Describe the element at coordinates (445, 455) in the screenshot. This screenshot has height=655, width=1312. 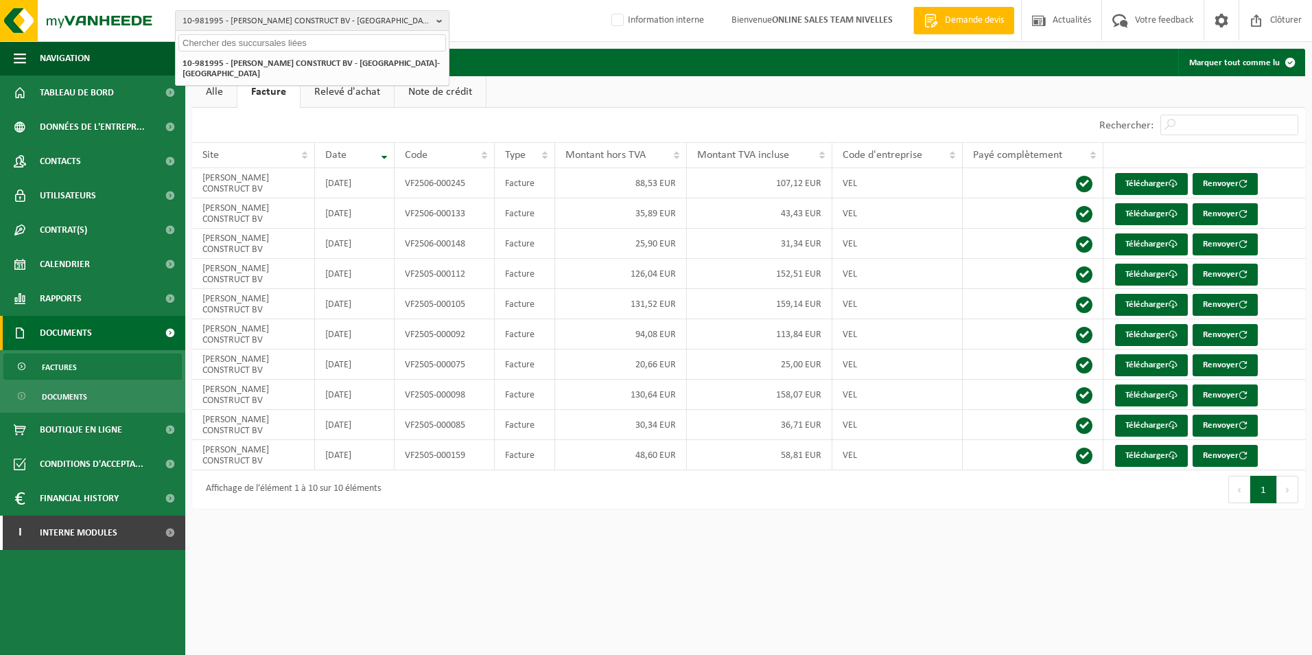
I see `td: VF2505-000159` at that location.